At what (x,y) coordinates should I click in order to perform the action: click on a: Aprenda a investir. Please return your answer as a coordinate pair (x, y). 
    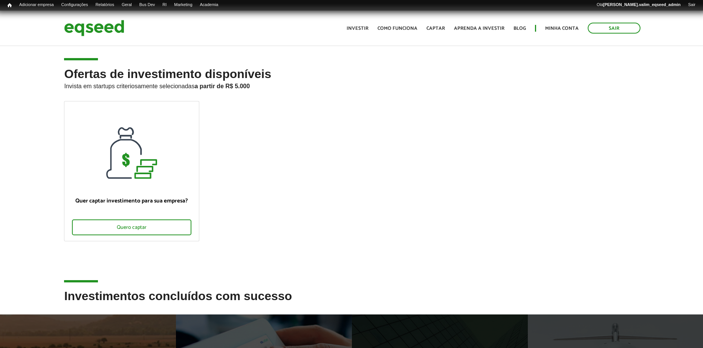
    Looking at the image, I should click on (479, 28).